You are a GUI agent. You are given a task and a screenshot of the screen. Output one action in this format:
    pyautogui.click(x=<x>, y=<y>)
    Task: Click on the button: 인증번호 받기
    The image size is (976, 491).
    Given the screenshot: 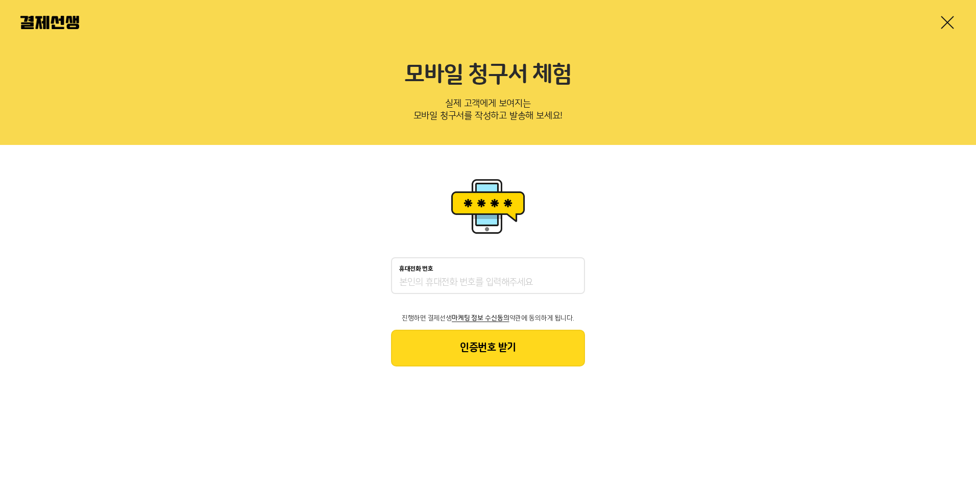 What is the action you would take?
    pyautogui.click(x=488, y=348)
    